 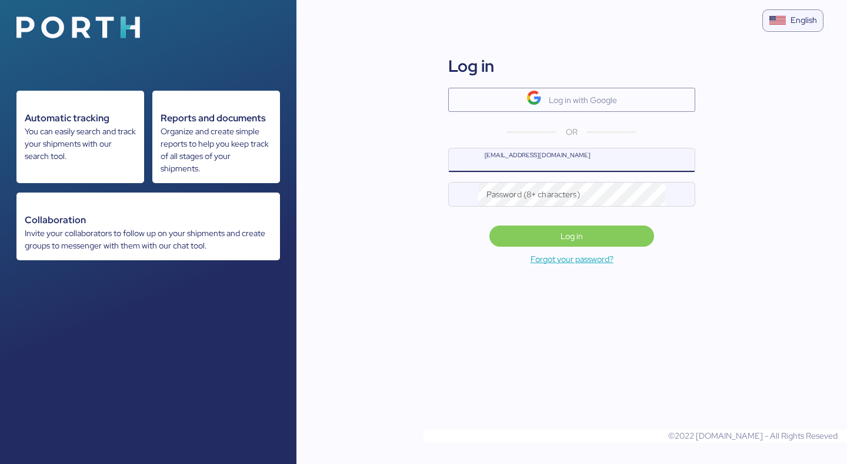 What do you see at coordinates (216, 150) in the screenshot?
I see `div: Organize and create simple reports to help you keep track of all stages of your shipments.` at bounding box center [216, 150].